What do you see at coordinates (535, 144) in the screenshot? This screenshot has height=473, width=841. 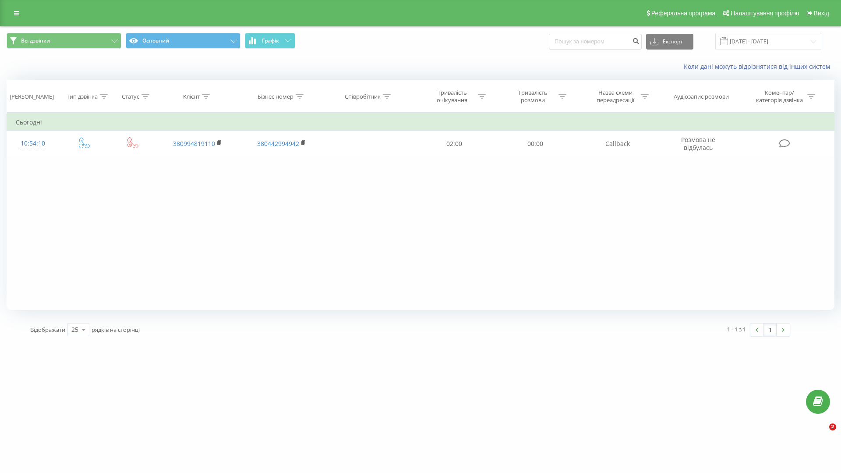 I see `td: 00:00` at bounding box center [535, 144].